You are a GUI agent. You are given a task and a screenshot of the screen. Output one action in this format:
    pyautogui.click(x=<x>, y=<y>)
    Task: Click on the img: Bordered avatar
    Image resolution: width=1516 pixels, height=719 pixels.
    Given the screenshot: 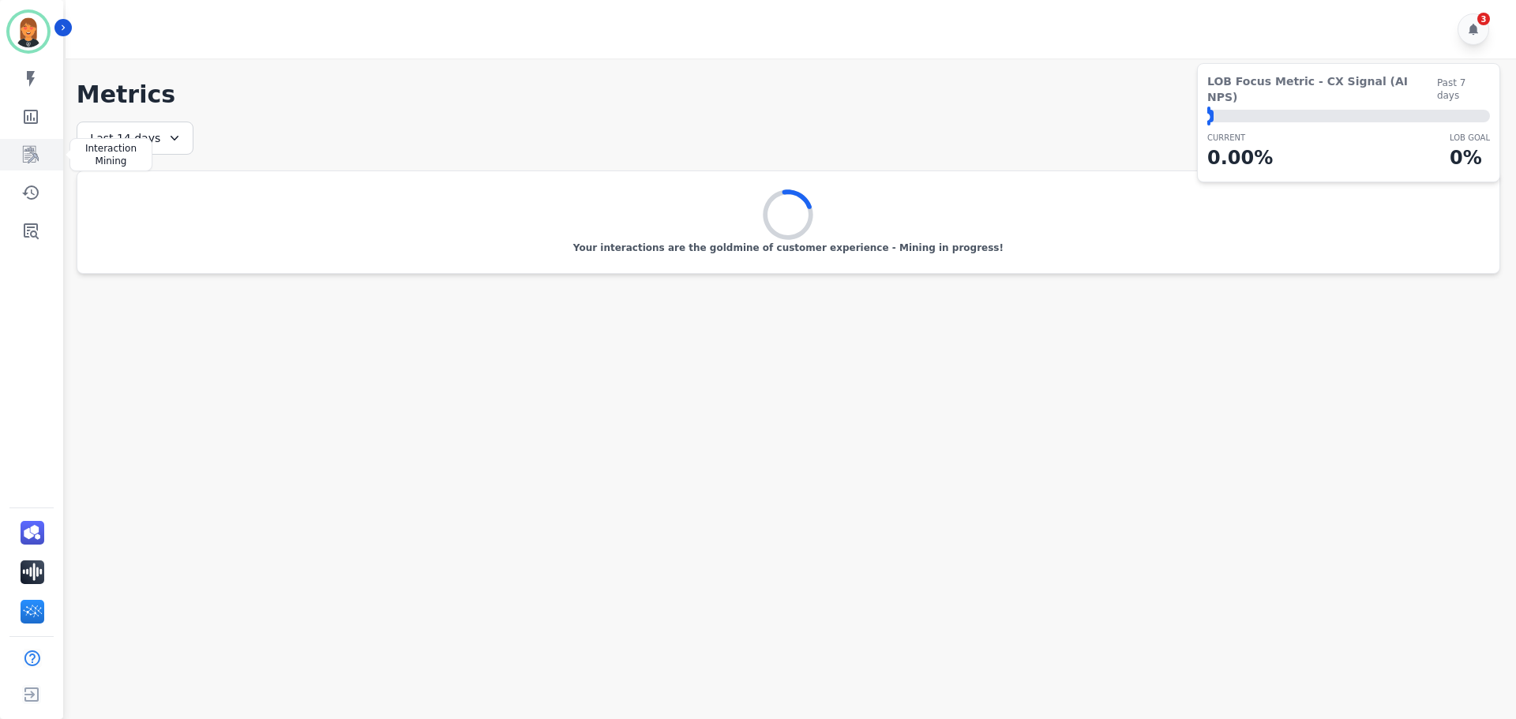 What is the action you would take?
    pyautogui.click(x=28, y=32)
    